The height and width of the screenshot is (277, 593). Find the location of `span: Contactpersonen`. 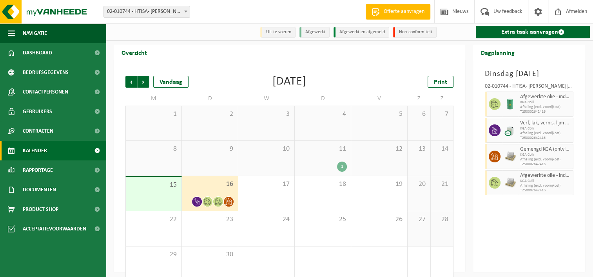

span: Contactpersonen is located at coordinates (45, 92).